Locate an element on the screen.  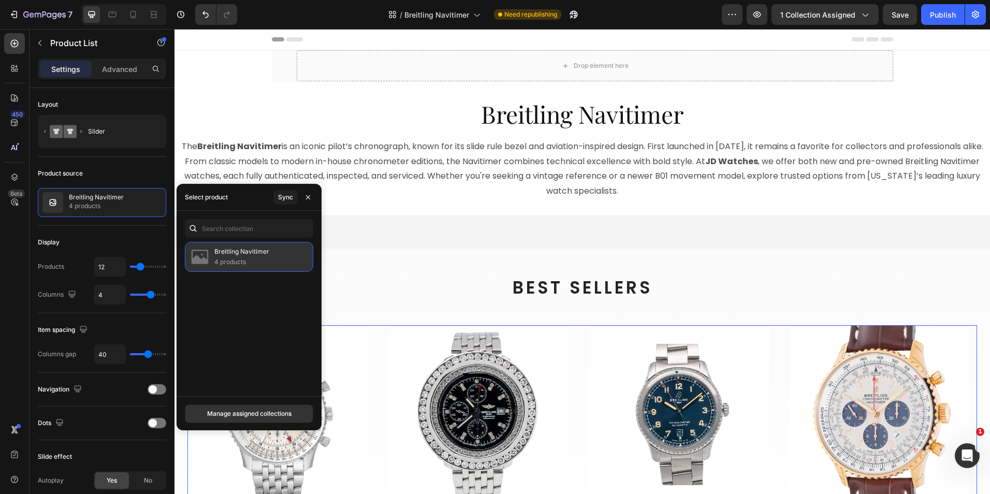
div: Product source is located at coordinates (60, 174).